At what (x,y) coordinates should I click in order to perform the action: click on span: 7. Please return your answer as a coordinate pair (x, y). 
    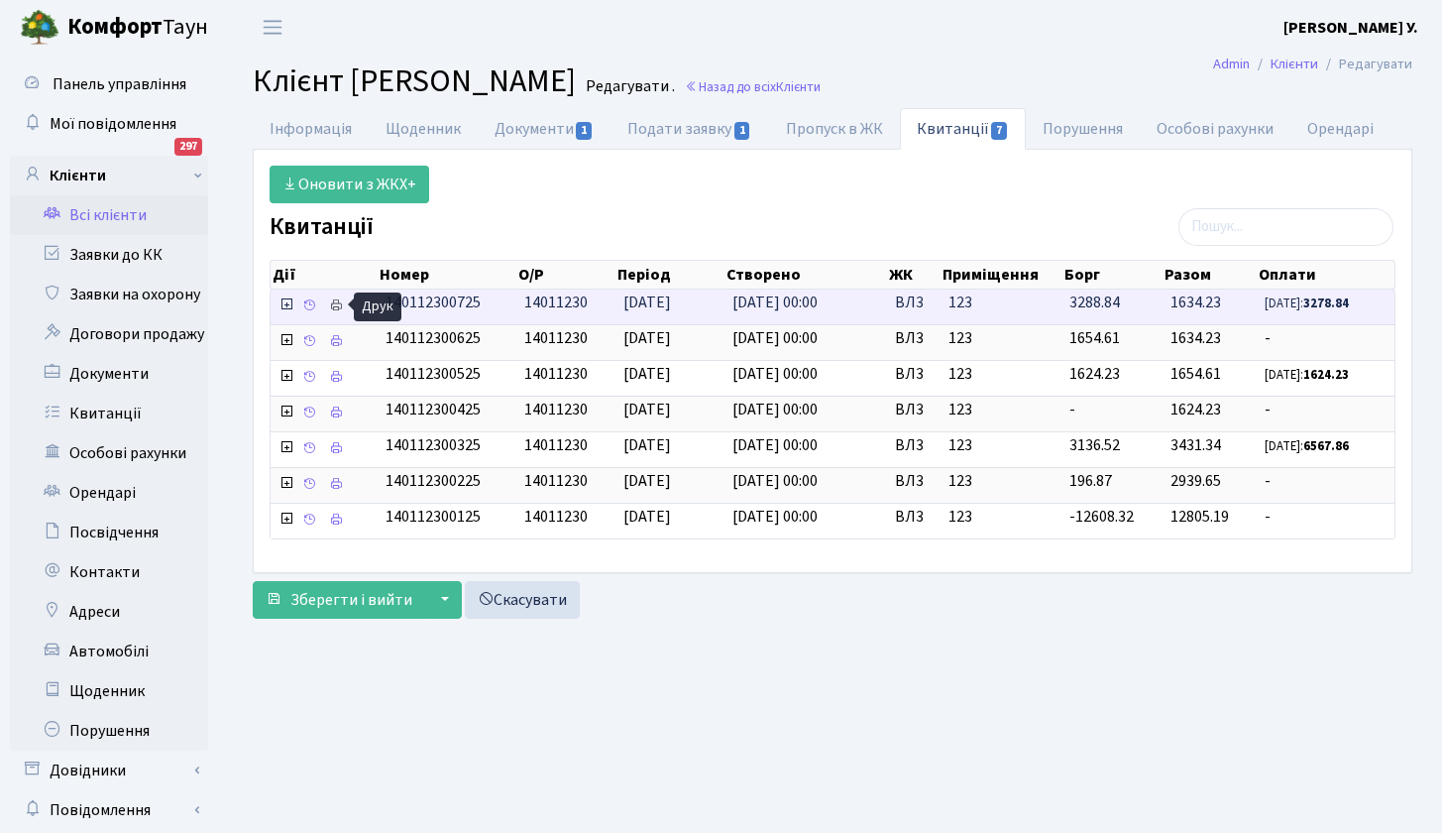
    Looking at the image, I should click on (999, 131).